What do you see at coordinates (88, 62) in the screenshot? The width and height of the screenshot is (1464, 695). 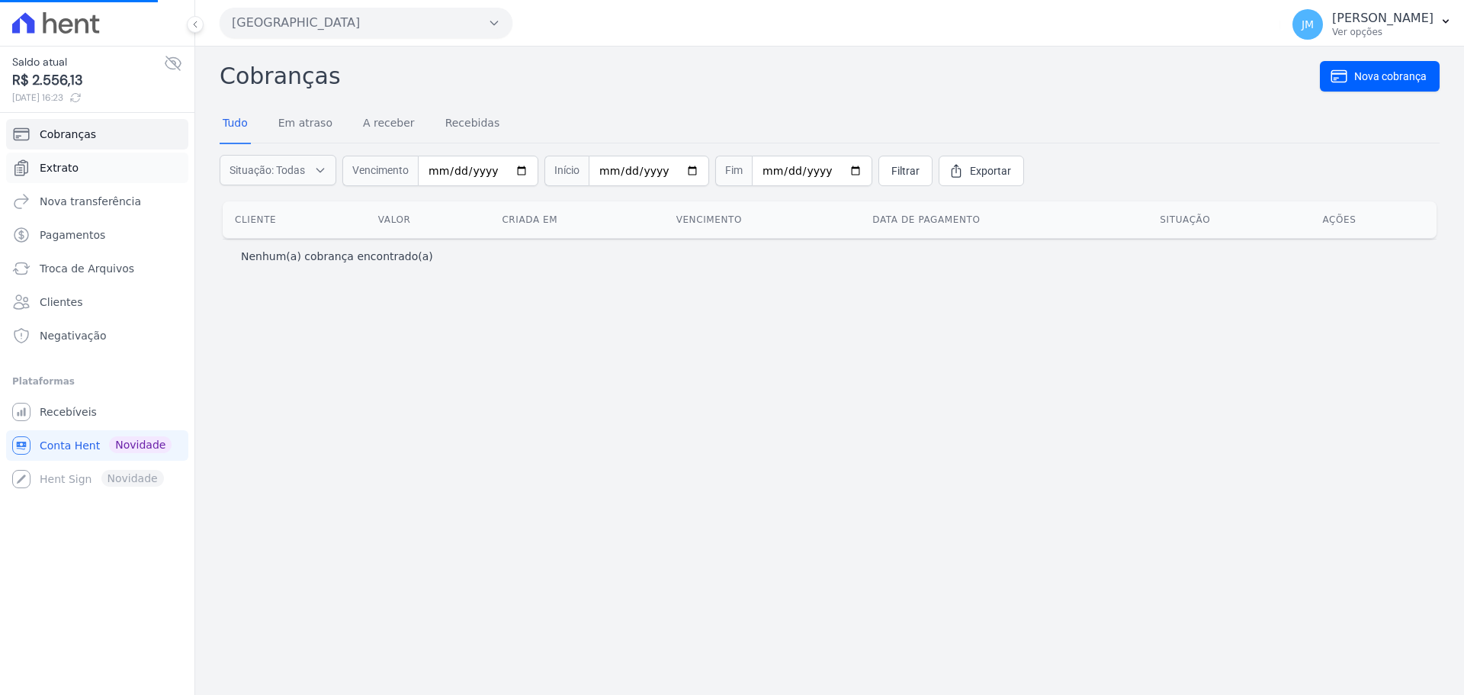 I see `span: Saldo atual` at bounding box center [88, 62].